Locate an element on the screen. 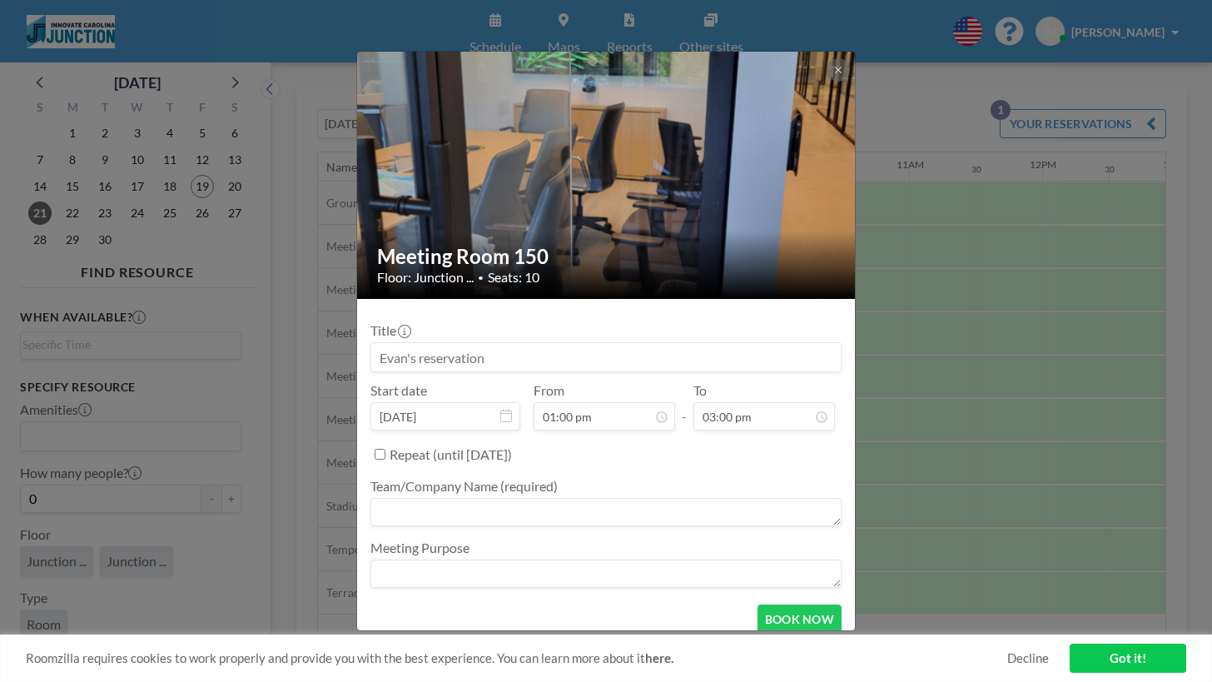  span: Floor: Junction ... is located at coordinates (425, 277).